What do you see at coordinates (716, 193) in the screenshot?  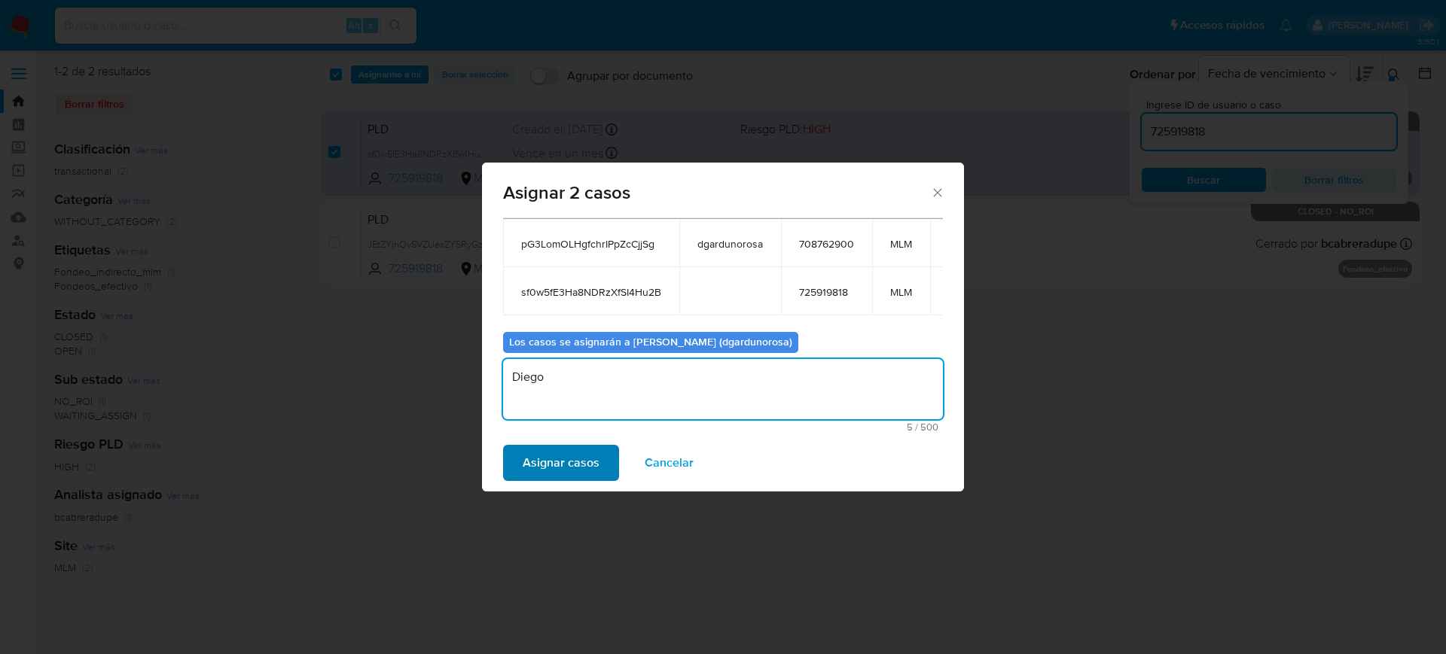 I see `span: Asignar 2 casos` at bounding box center [716, 193].